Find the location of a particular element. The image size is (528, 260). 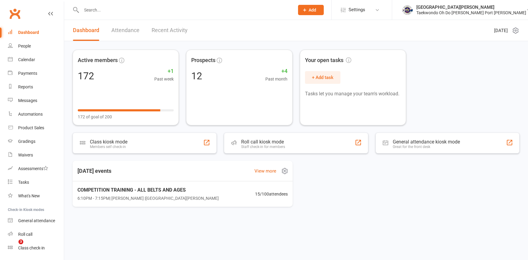

div: Class kiosk mode is located at coordinates (109, 142).